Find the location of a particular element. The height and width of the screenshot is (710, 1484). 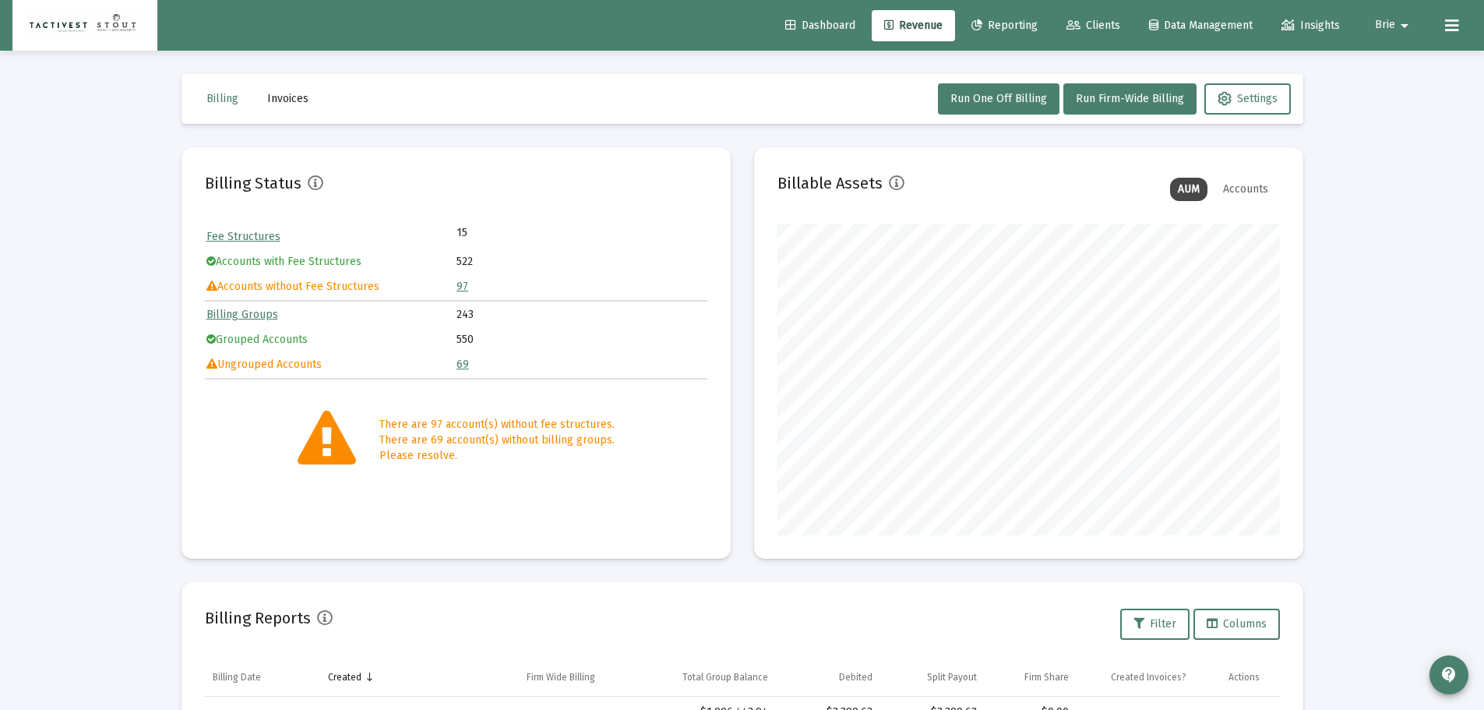

div: Actions is located at coordinates (1244, 677).